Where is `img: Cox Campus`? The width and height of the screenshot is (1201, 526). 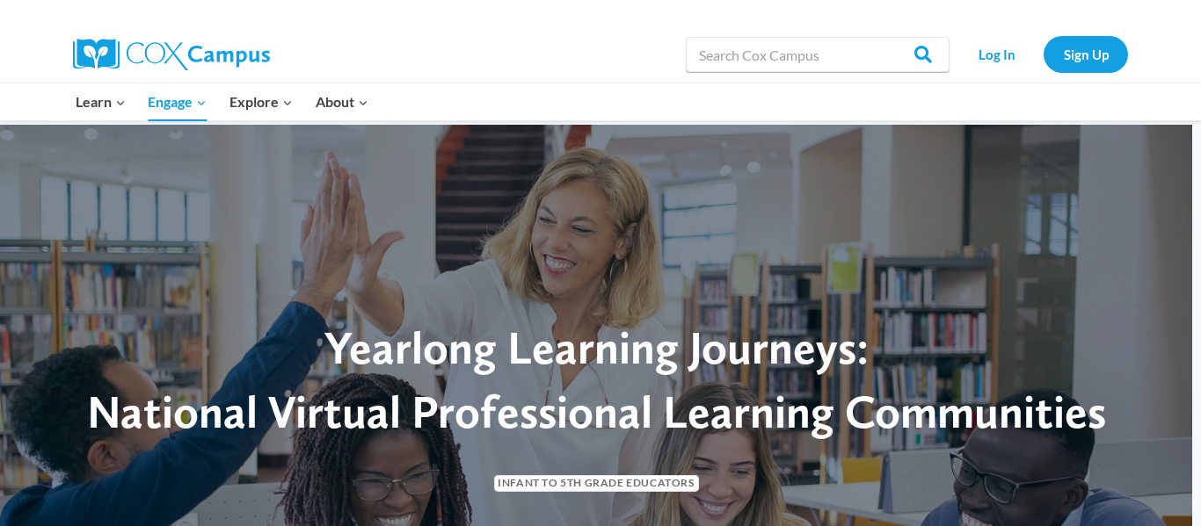
img: Cox Campus is located at coordinates (171, 54).